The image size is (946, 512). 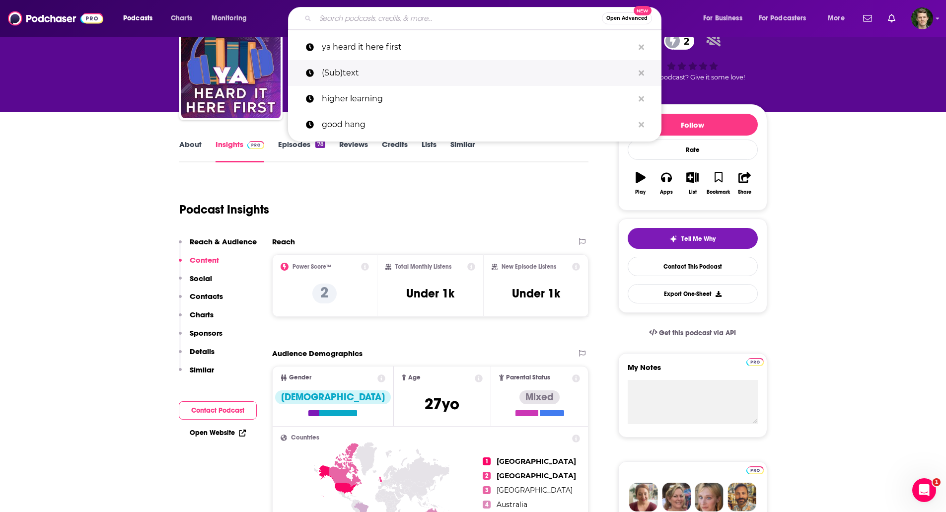 I want to click on p: Reach & Audience, so click(x=223, y=241).